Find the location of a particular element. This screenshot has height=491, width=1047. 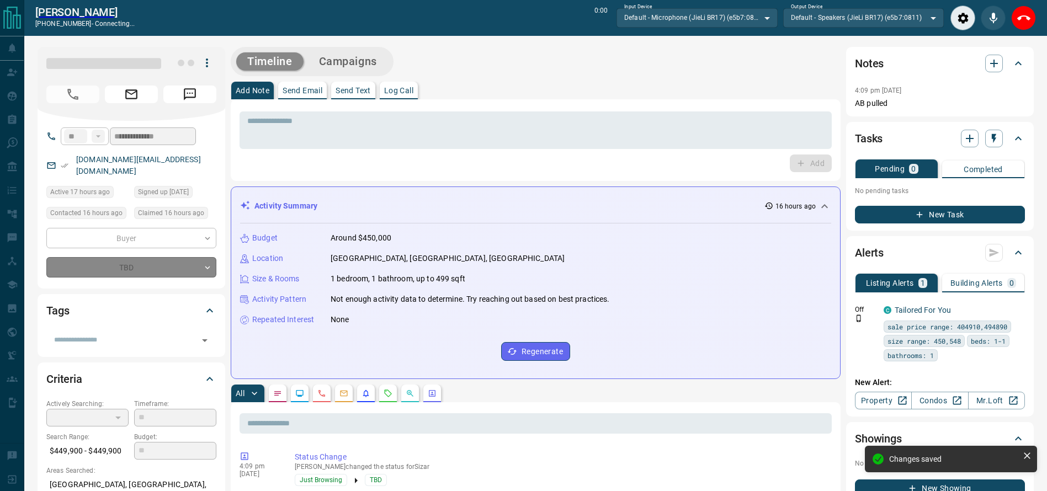

button: New Task is located at coordinates (940, 215).